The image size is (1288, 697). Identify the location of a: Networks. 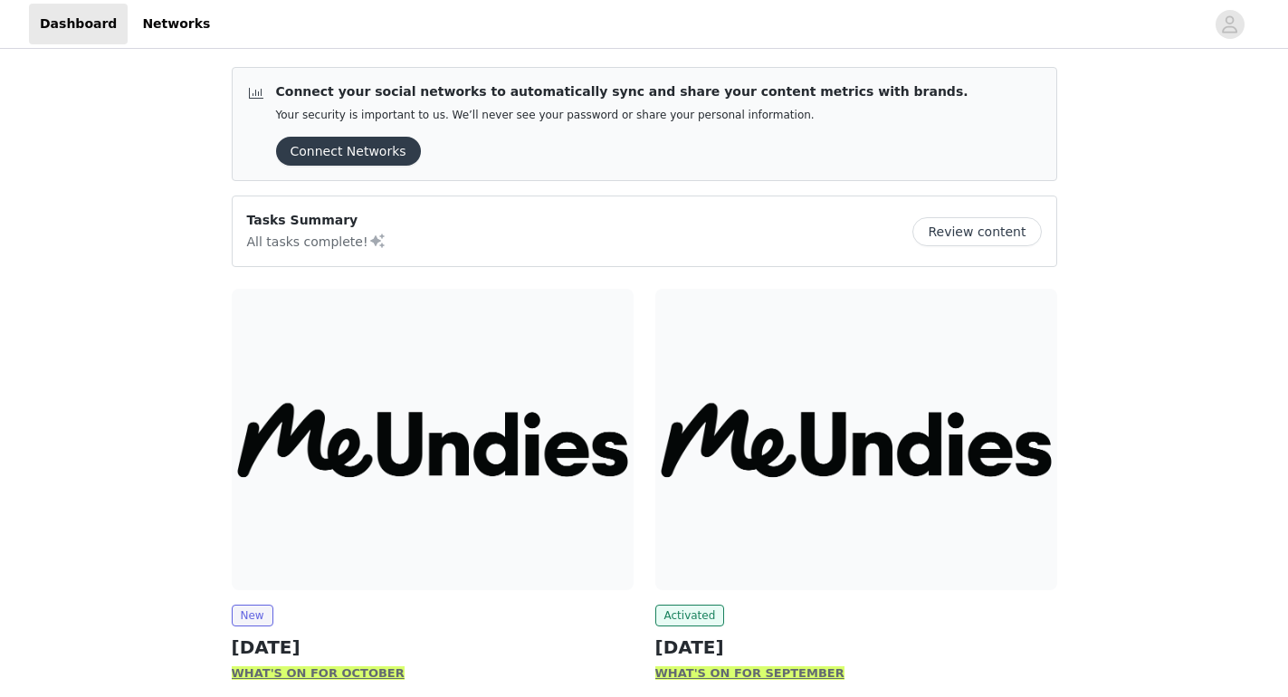
(176, 24).